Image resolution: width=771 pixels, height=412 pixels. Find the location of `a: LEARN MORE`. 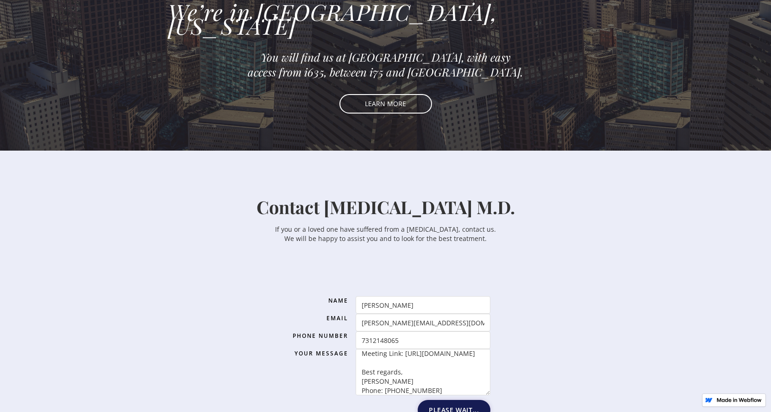

a: LEARN MORE is located at coordinates (386, 104).